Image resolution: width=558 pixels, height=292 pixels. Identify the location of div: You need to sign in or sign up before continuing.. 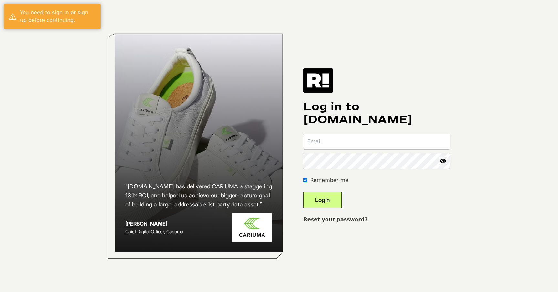
(58, 16).